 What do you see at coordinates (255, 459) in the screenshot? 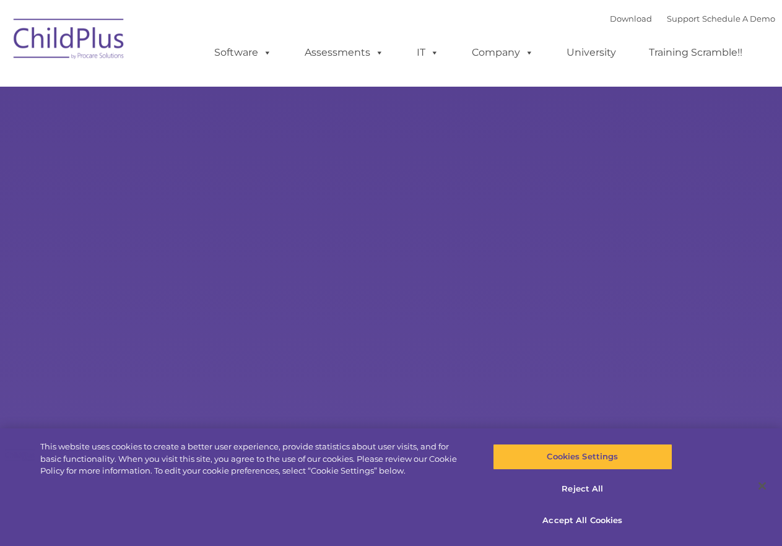
I see `div: This website uses cookies to create a better user experience, provide statistics about user visit...` at bounding box center [255, 459].